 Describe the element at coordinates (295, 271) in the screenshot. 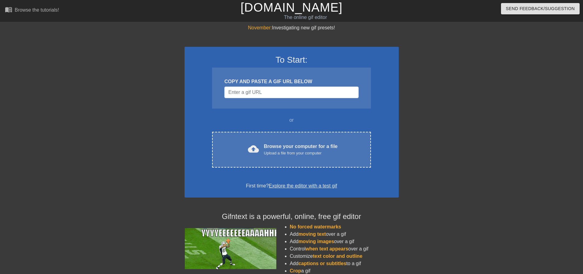

I see `span: Crop` at that location.